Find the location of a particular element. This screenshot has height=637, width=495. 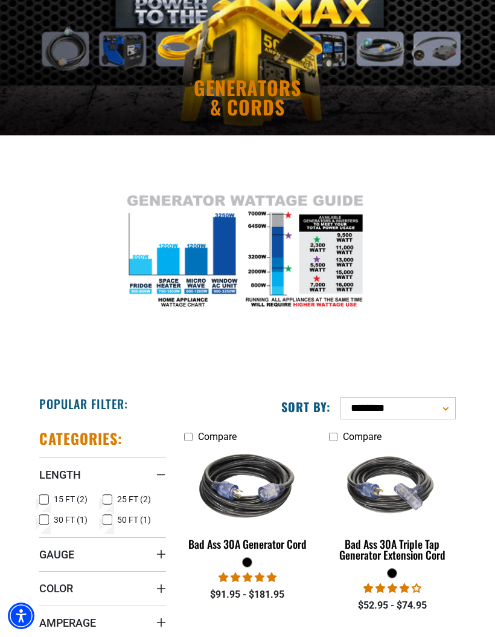

h2: Categories: is located at coordinates (81, 438).